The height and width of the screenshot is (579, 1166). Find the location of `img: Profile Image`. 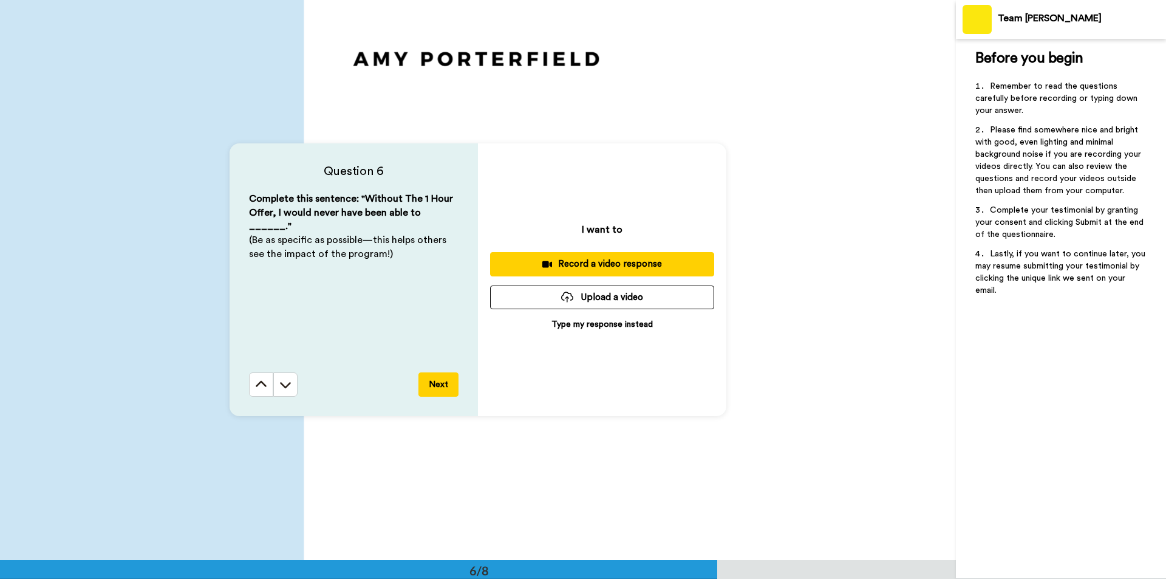

img: Profile Image is located at coordinates (977, 19).